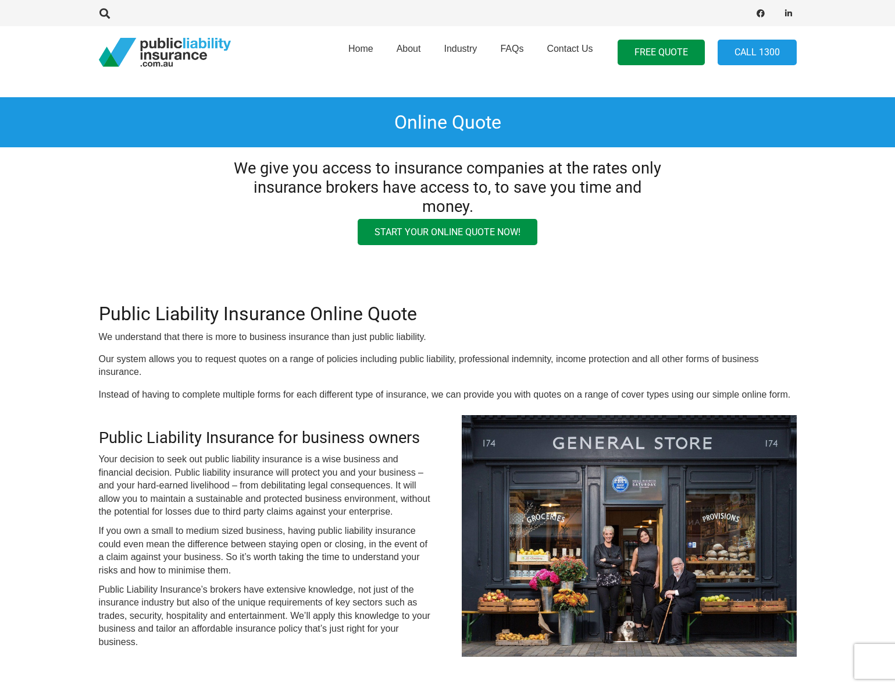  Describe the element at coordinates (460, 52) in the screenshot. I see `a: Industry` at that location.